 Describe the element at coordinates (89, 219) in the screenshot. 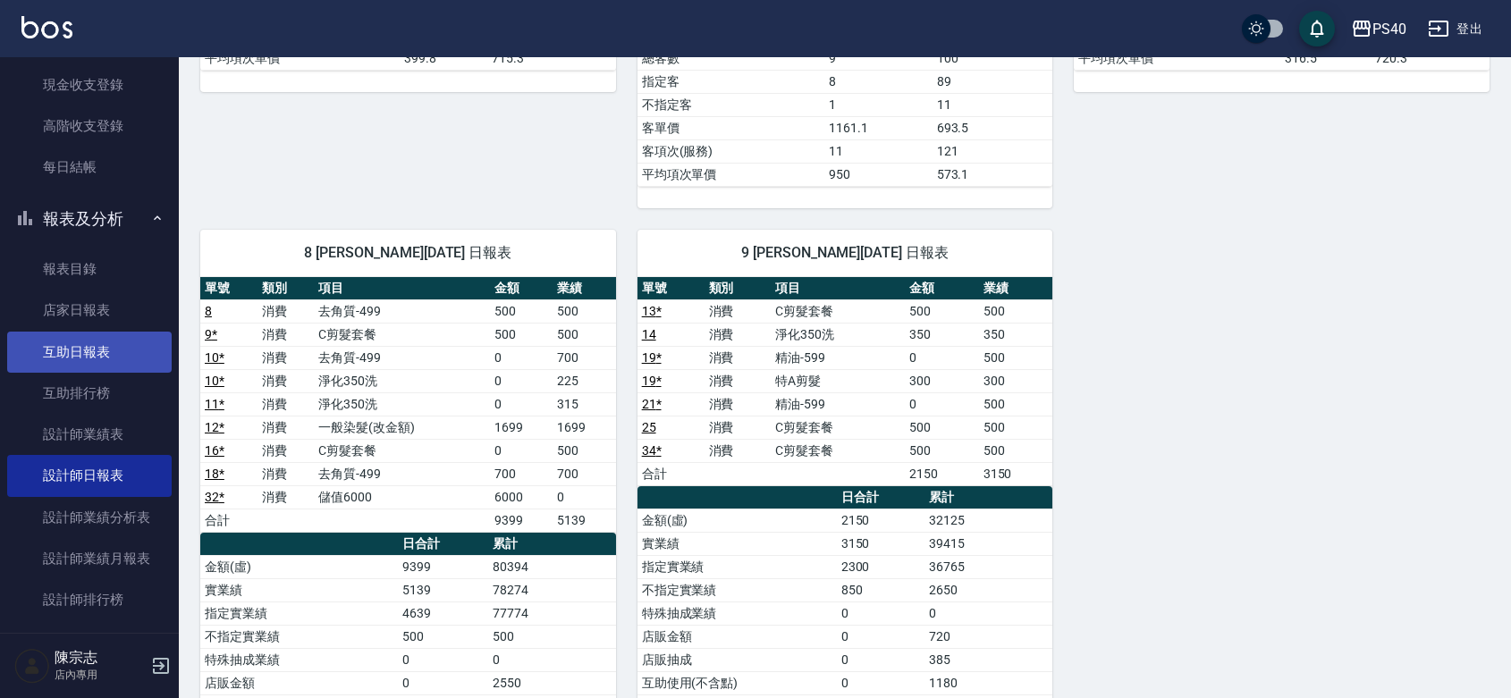

I see `button: 報表及分析` at that location.